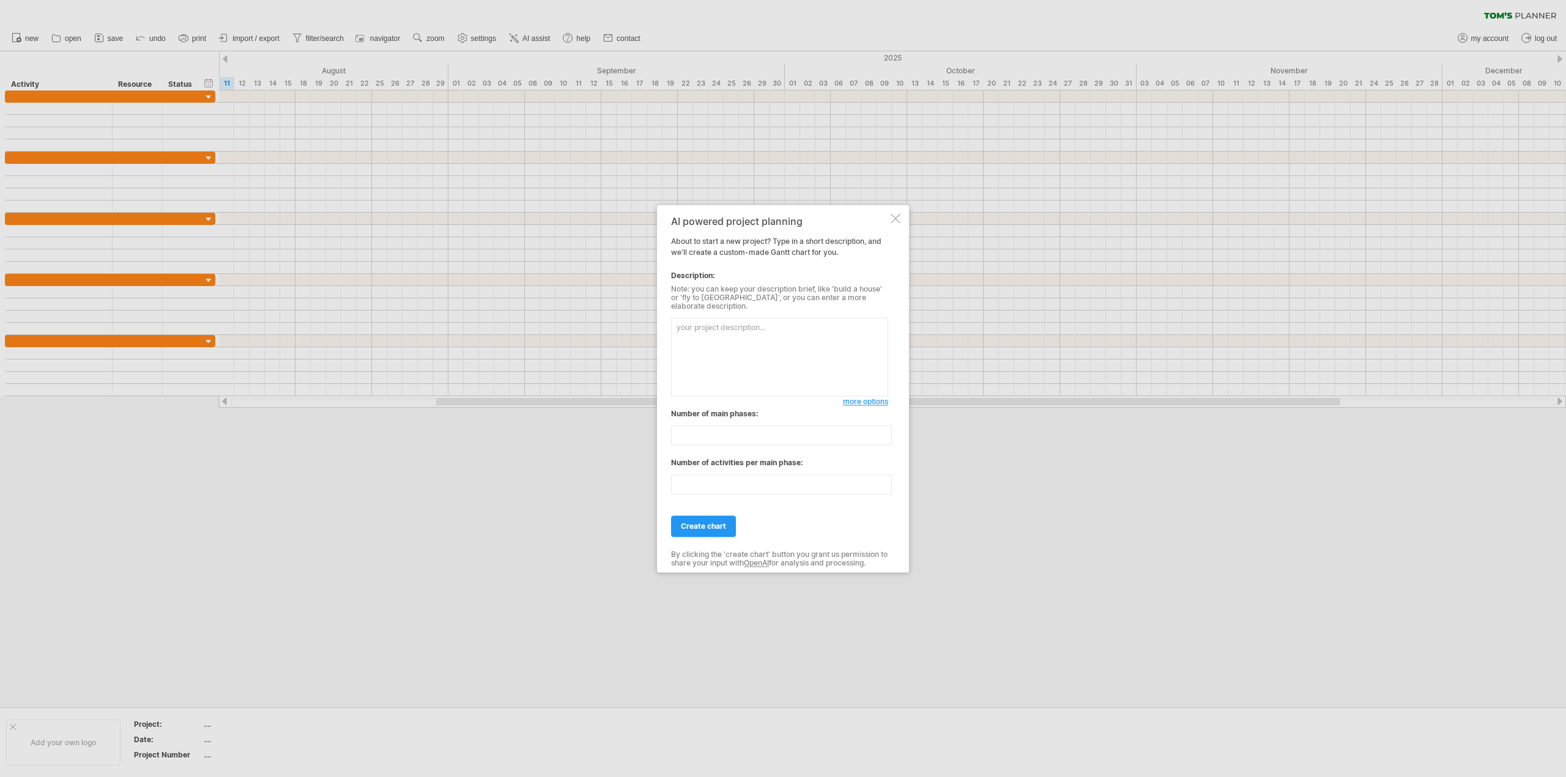 The width and height of the screenshot is (1566, 777). What do you see at coordinates (779, 414) in the screenshot?
I see `div: Number of main phases:` at bounding box center [779, 414].